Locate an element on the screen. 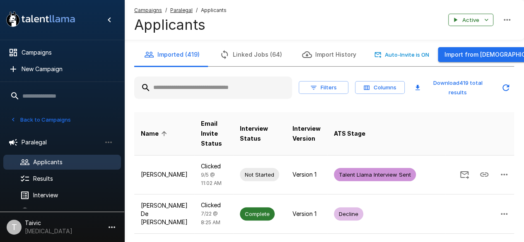  span: Decline is located at coordinates (348, 214).